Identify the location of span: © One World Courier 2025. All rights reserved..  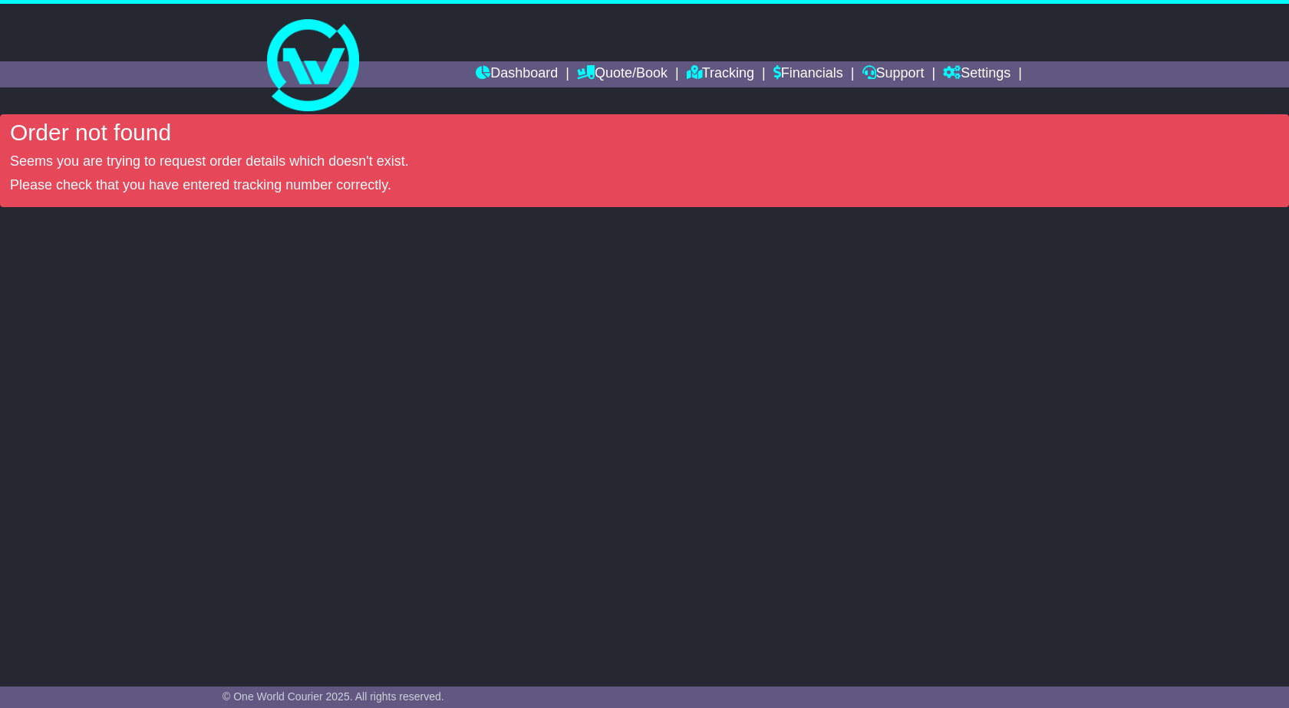
(333, 696).